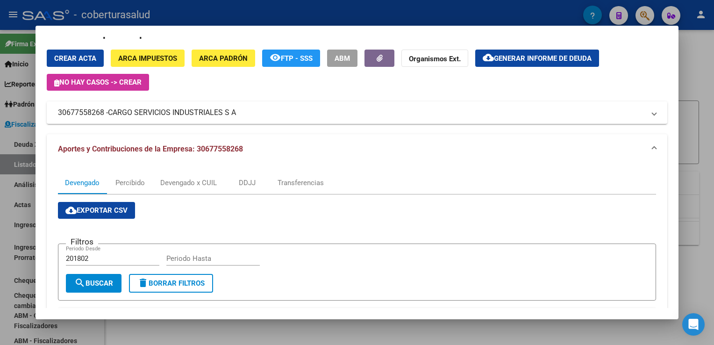  Describe the element at coordinates (148, 58) in the screenshot. I see `button: ARCA Impuestos` at that location.